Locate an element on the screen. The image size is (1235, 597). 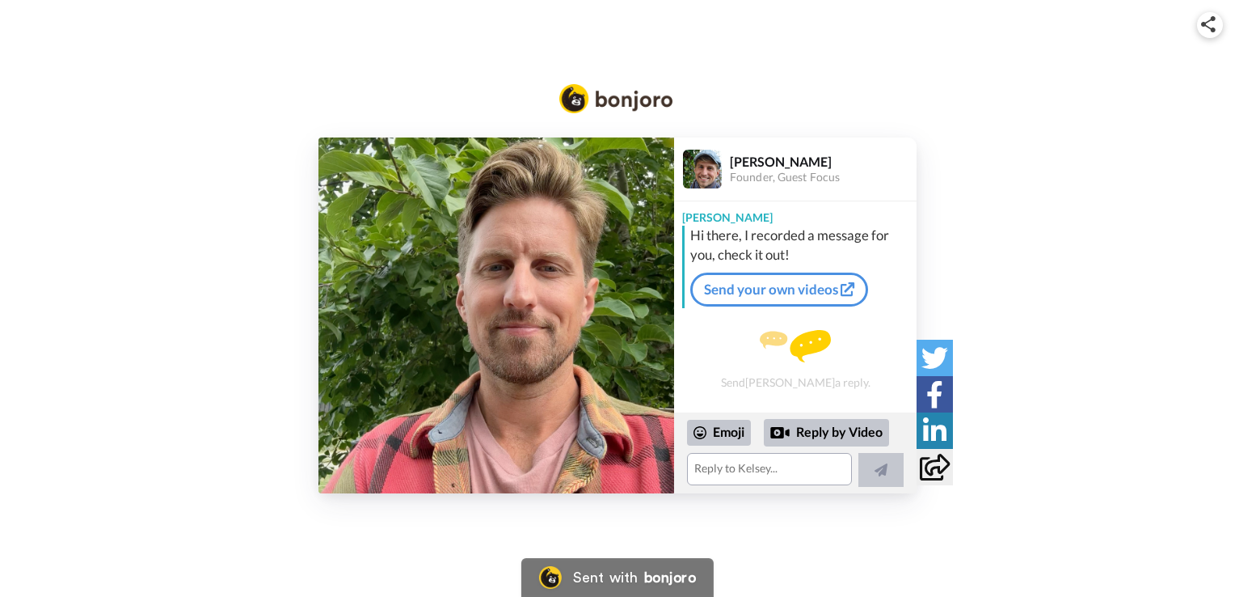
div: Hi there, I recorded a message for you, check it out! is located at coordinates (801, 245).